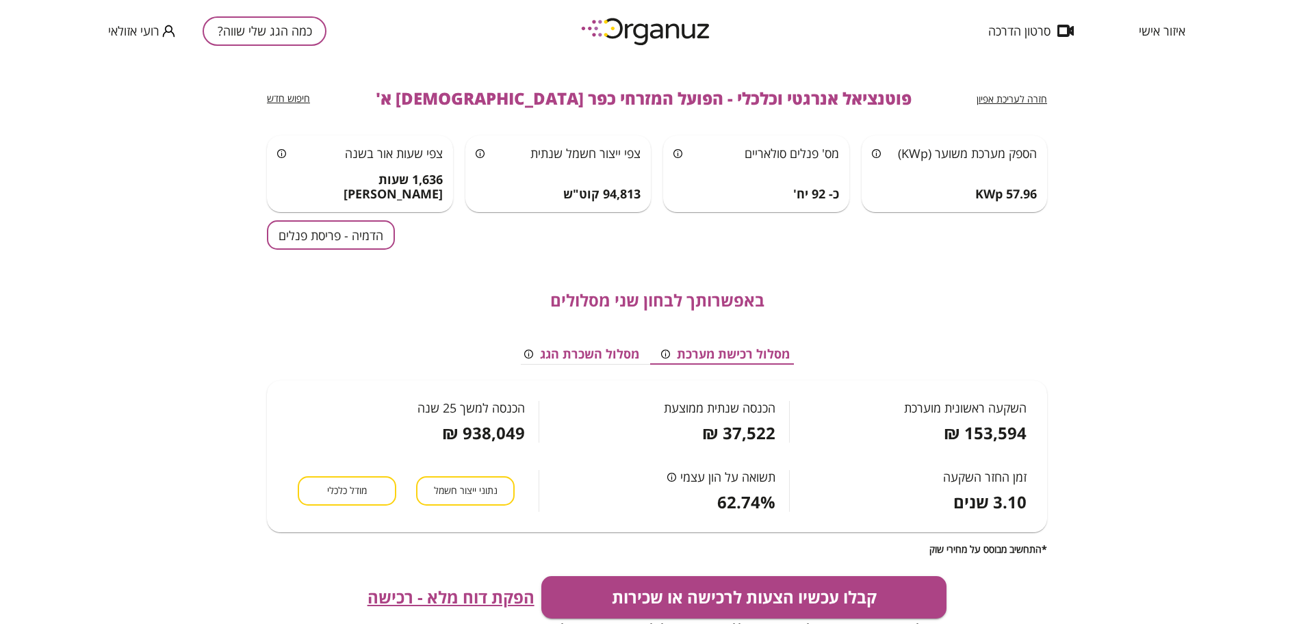 The height and width of the screenshot is (624, 1314). I want to click on button: מודל כלכלי, so click(347, 491).